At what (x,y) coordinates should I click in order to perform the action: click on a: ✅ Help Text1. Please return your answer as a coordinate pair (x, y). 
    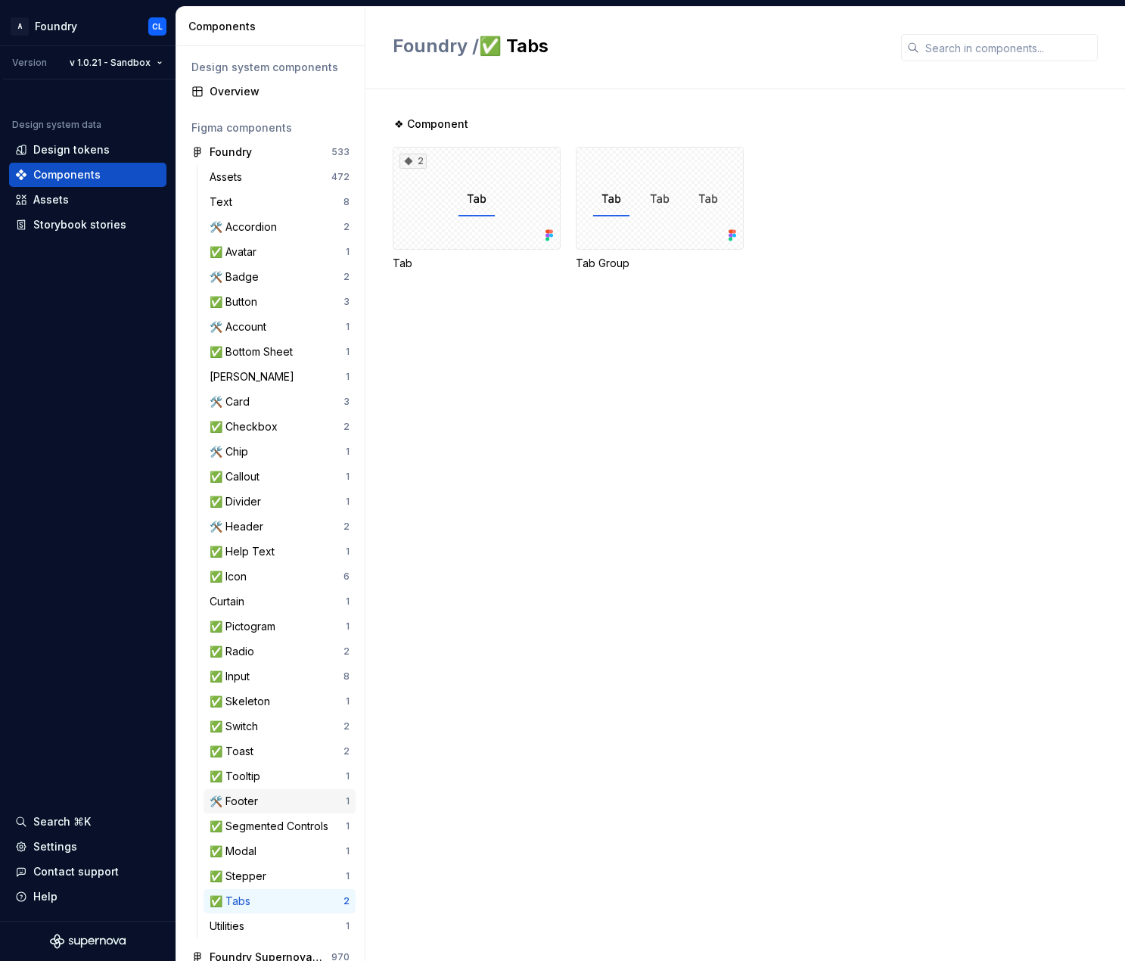
    Looking at the image, I should click on (279, 552).